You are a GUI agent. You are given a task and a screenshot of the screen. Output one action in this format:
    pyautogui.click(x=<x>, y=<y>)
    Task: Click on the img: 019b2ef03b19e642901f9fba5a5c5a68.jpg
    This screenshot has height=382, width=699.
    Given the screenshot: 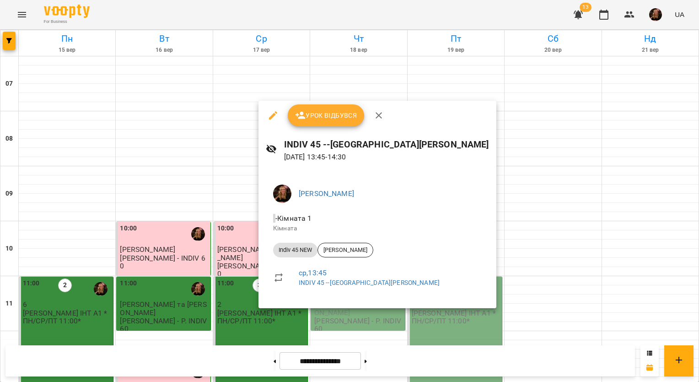 What is the action you would take?
    pyautogui.click(x=282, y=194)
    